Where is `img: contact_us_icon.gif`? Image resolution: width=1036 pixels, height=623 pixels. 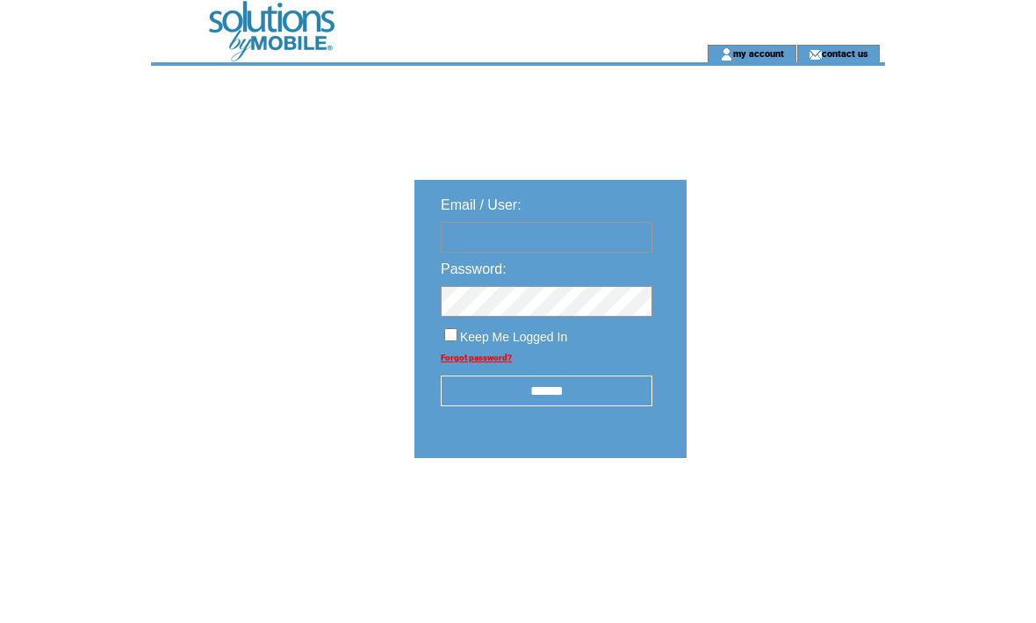 img: contact_us_icon.gif is located at coordinates (815, 54).